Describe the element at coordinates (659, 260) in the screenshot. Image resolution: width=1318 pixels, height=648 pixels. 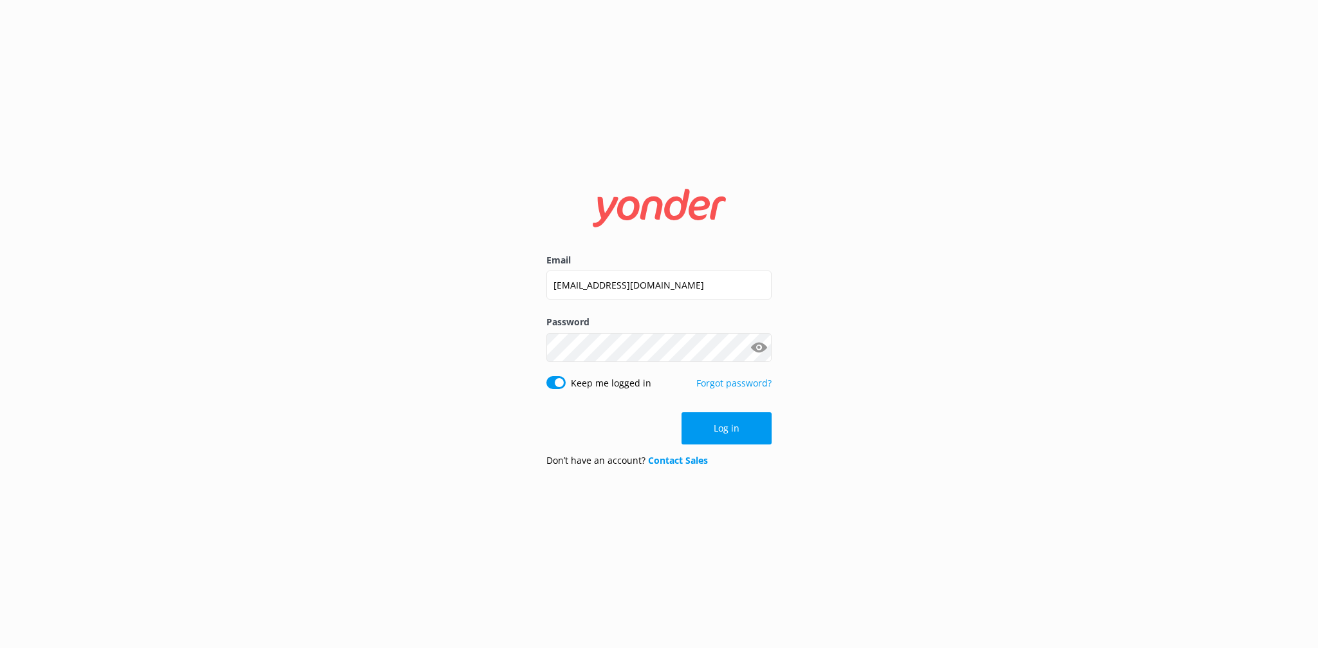
I see `label: Email` at that location.